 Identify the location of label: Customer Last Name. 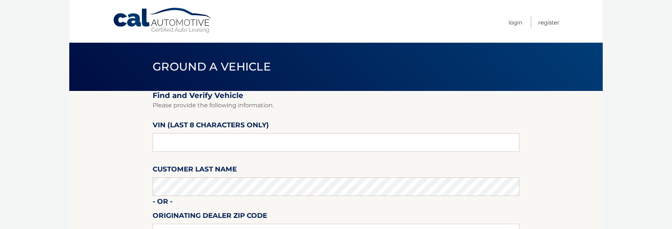
(195, 170).